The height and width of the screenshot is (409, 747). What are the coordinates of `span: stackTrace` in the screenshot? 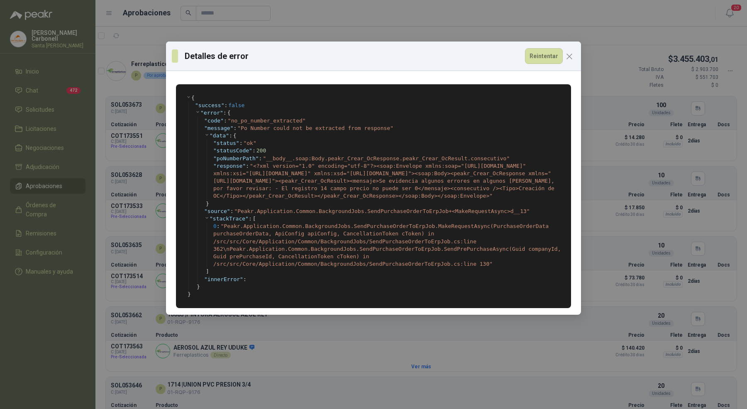 It's located at (229, 218).